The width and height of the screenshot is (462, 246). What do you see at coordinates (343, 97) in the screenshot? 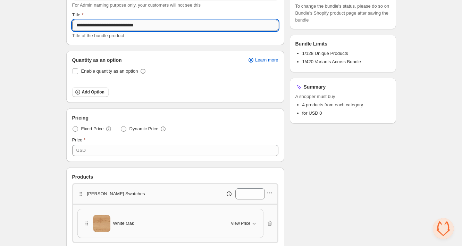
I see `span: A shopper must buy` at bounding box center [343, 97].